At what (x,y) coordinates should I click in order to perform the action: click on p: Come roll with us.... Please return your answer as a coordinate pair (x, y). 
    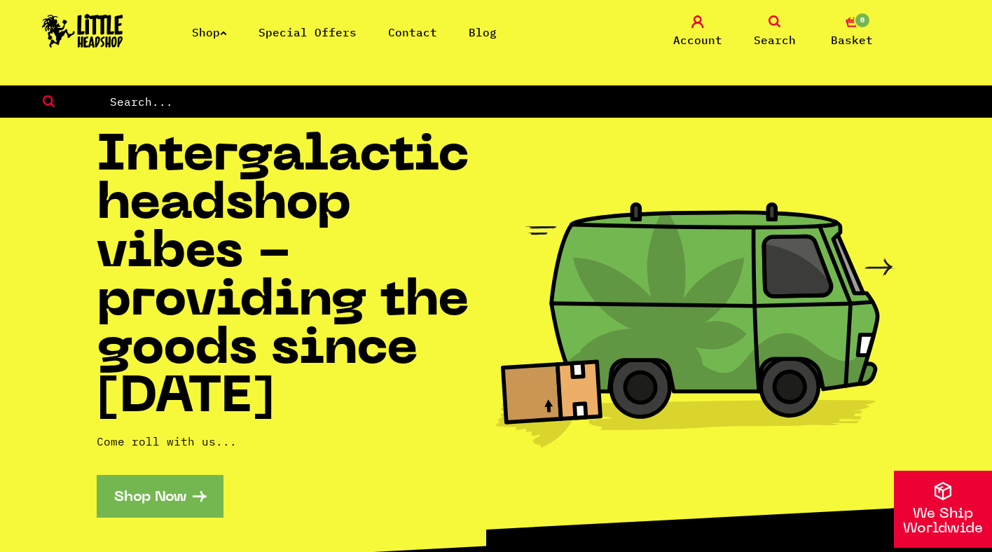
    Looking at the image, I should click on (296, 441).